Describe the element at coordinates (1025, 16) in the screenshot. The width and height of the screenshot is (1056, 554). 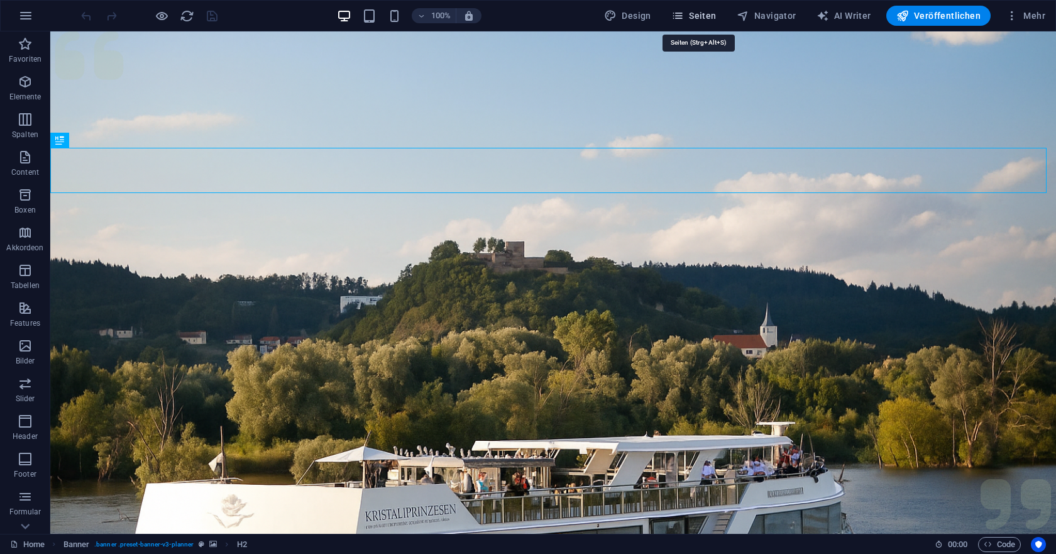
I see `button: Mehr` at that location.